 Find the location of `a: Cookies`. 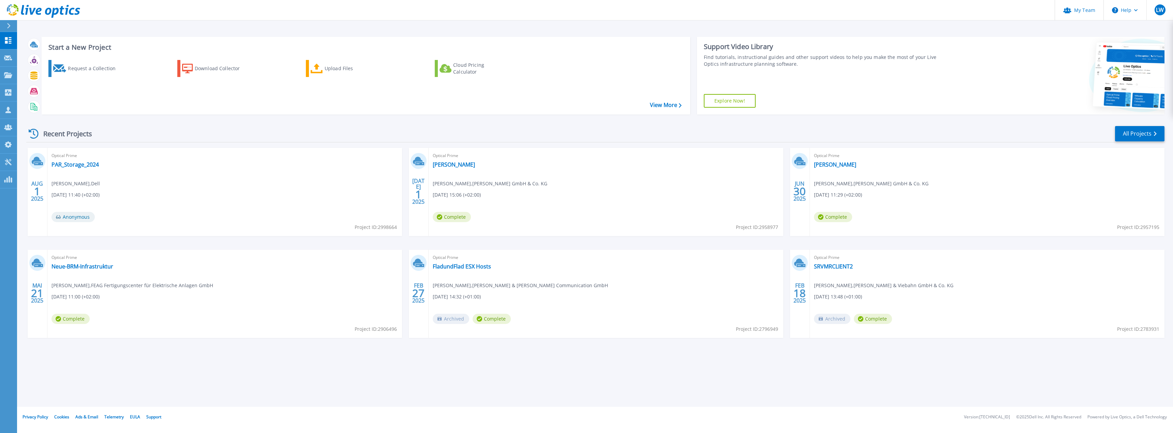

a: Cookies is located at coordinates (62, 417).